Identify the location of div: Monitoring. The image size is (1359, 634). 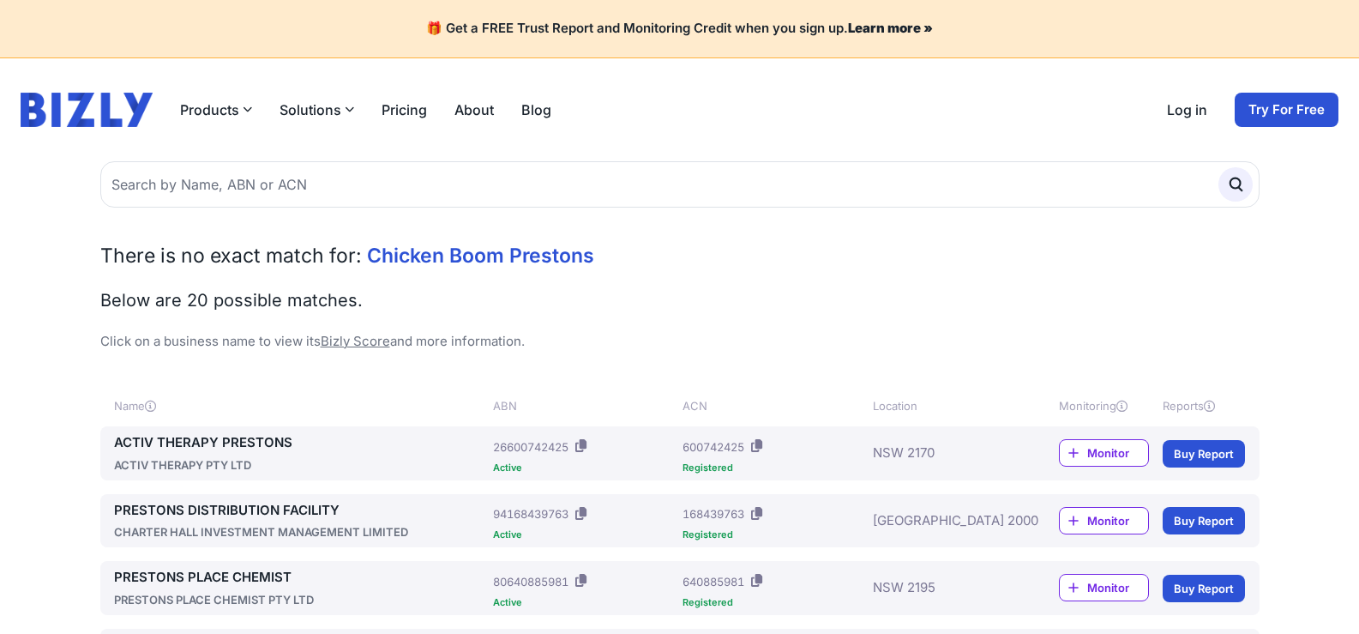
(1104, 406).